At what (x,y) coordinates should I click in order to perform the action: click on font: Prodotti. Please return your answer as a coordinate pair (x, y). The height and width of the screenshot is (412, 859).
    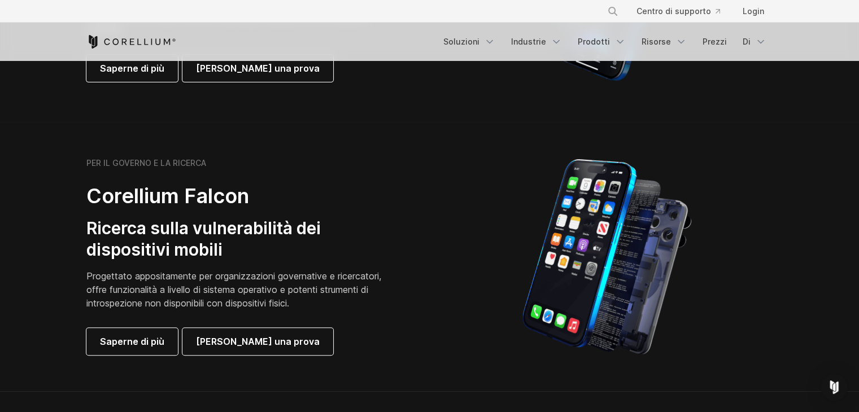
    Looking at the image, I should click on (594, 41).